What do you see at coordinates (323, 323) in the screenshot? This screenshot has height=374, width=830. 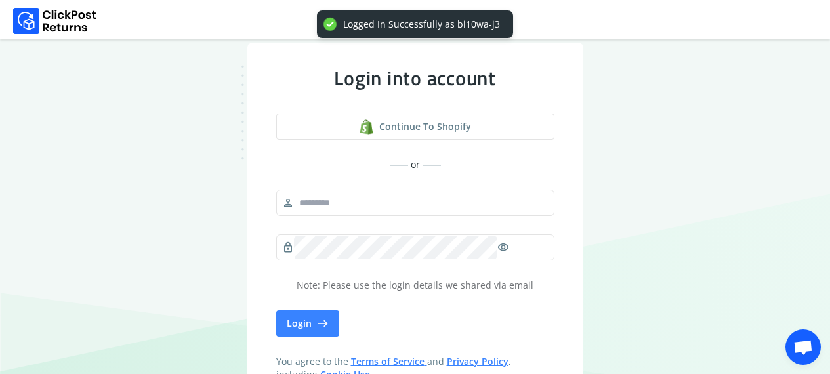 I see `span: east` at bounding box center [323, 323].